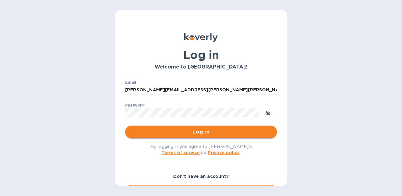 This screenshot has width=402, height=196. What do you see at coordinates (181, 152) in the screenshot?
I see `b: Terms of service` at bounding box center [181, 152].